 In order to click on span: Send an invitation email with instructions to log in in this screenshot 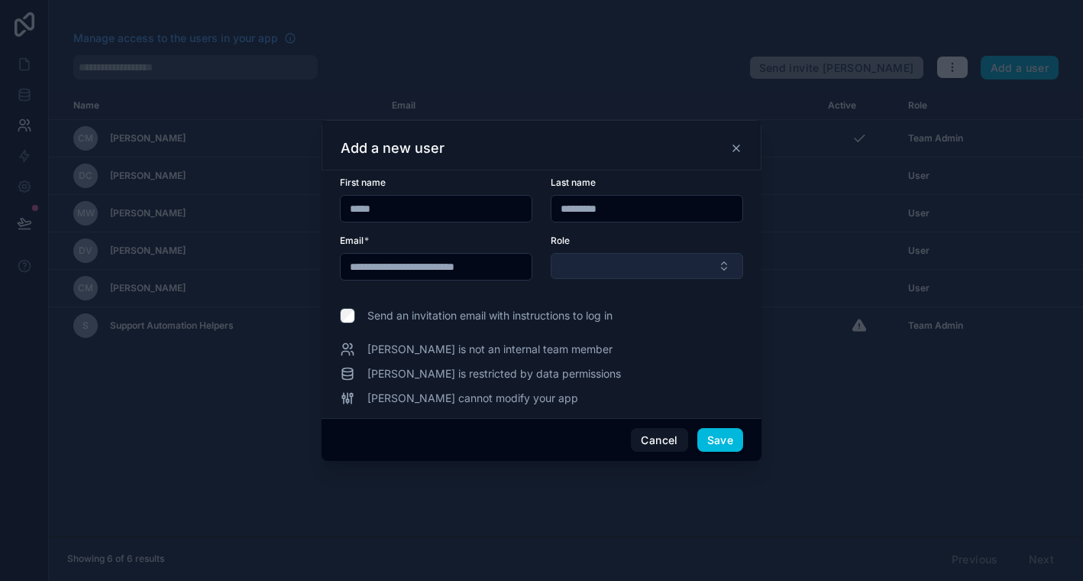, I will do `click(490, 316)`.